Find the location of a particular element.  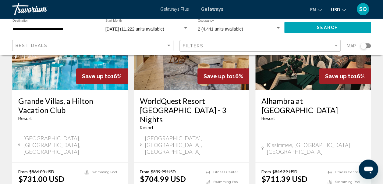

span: Filters is located at coordinates (193, 46).